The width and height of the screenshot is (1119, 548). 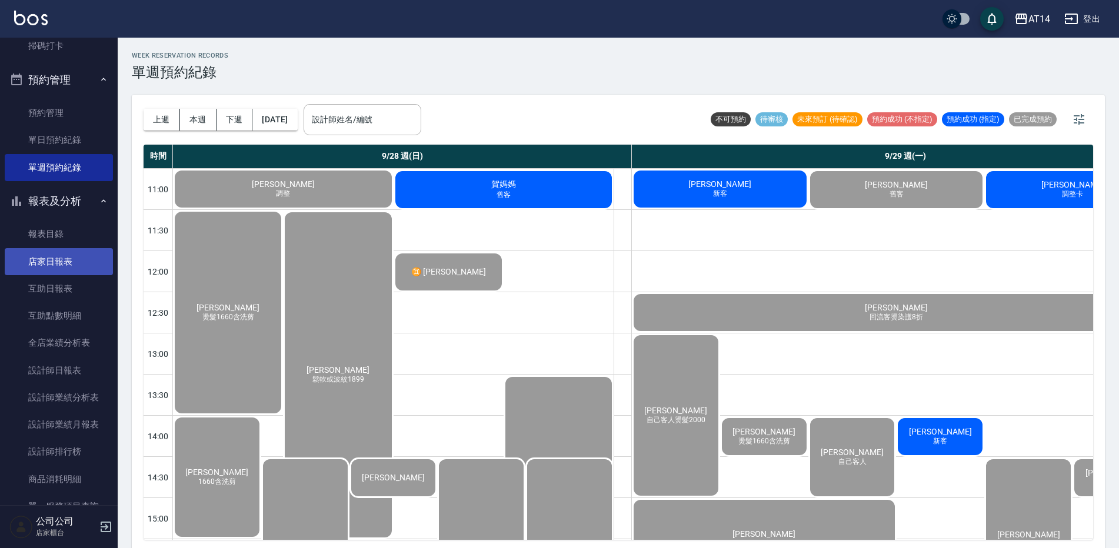 I want to click on div: 9/28 週(日), so click(x=402, y=156).